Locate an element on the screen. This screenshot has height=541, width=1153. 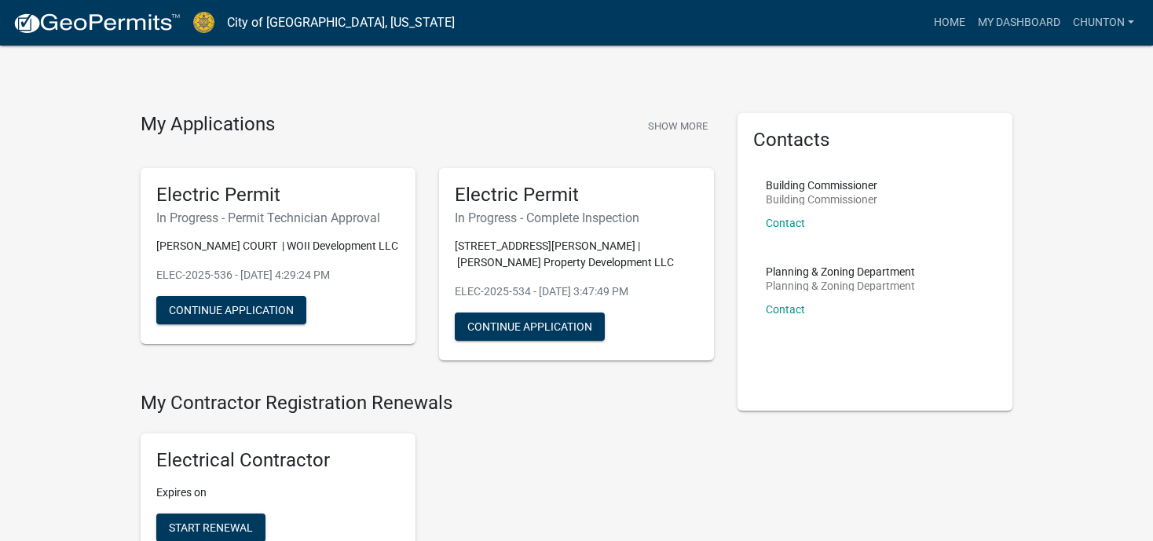
p: Expires on is located at coordinates (278, 493).